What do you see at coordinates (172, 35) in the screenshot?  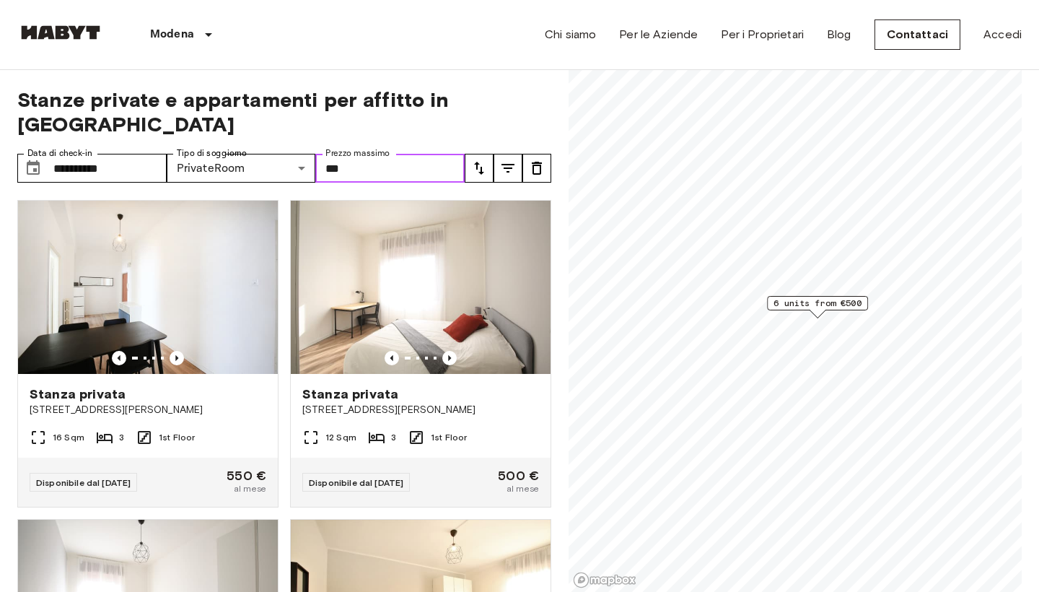 I see `p: Modena` at bounding box center [172, 35].